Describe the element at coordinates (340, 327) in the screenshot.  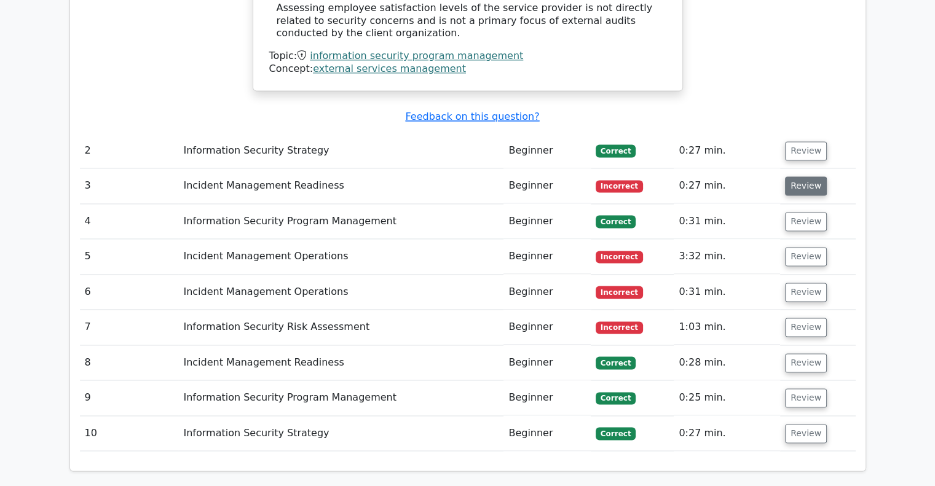
I see `td: Information Security Risk Assessment` at that location.